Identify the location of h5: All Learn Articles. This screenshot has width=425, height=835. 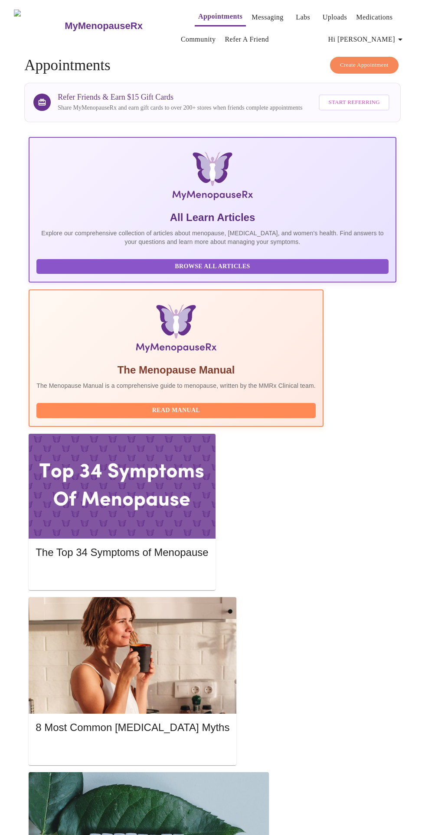
(212, 218).